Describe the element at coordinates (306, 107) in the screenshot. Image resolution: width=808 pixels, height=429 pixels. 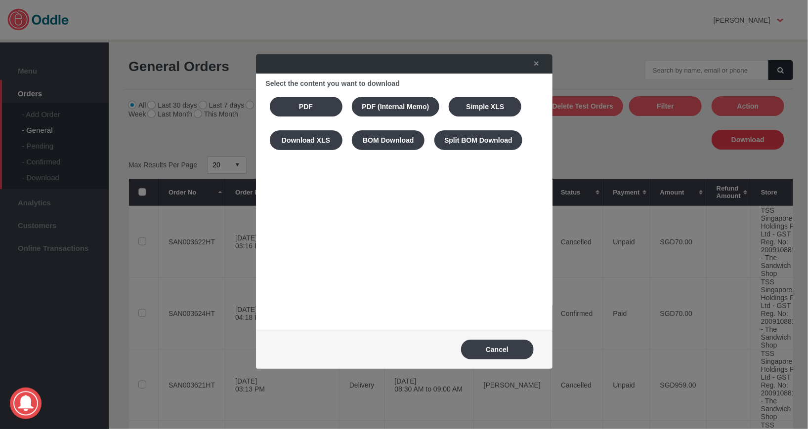
I see `button: PDF` at that location.